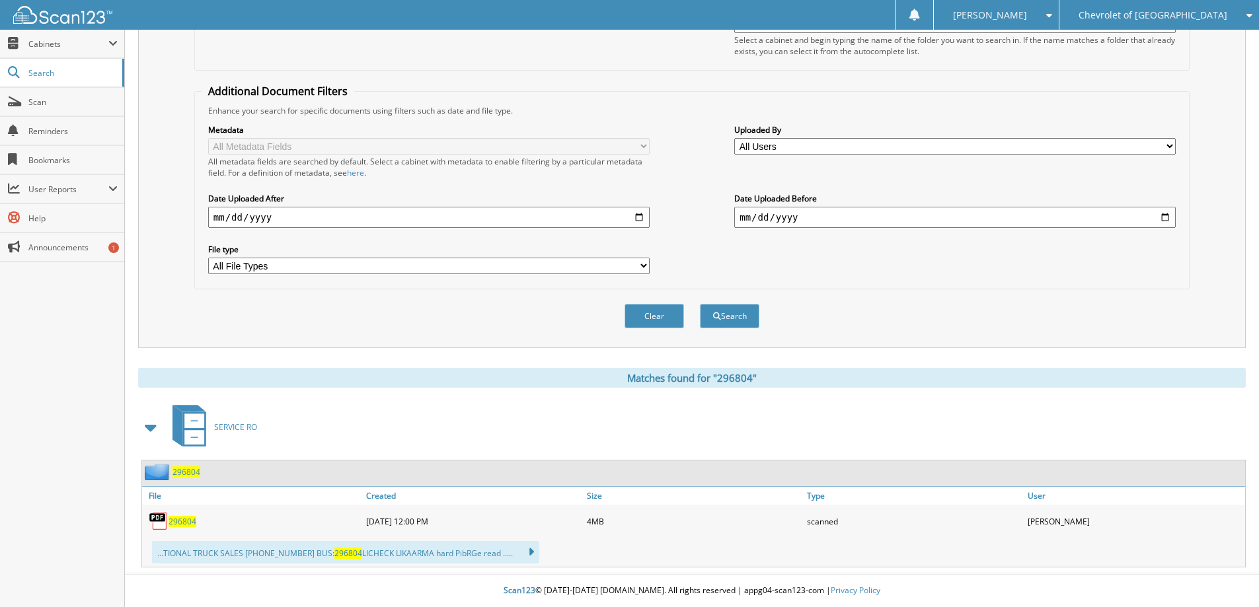 This screenshot has width=1259, height=607. I want to click on img: folder2.png, so click(159, 472).